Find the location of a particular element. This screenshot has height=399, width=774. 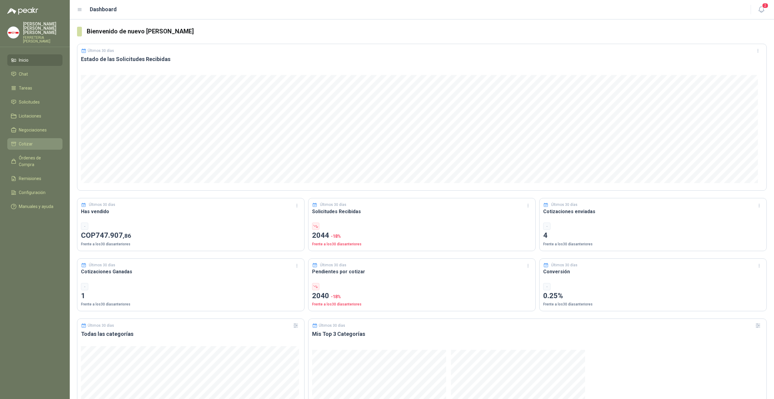

h1: Dashboard is located at coordinates (103, 9).